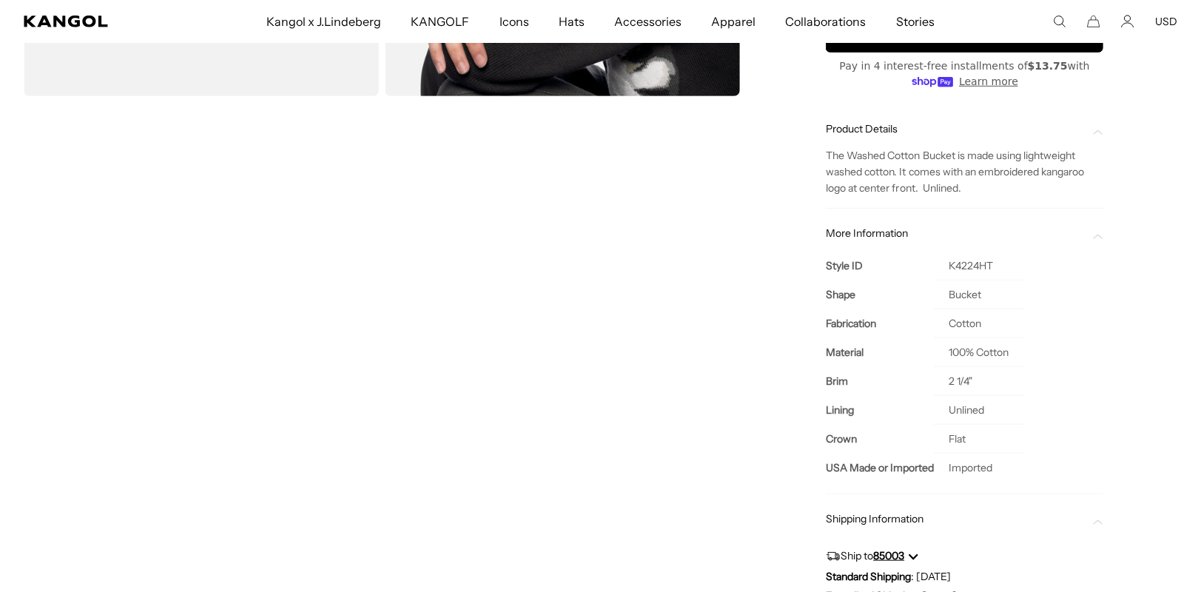 Image resolution: width=1201 pixels, height=592 pixels. What do you see at coordinates (880, 266) in the screenshot?
I see `th: Style ID` at bounding box center [880, 266].